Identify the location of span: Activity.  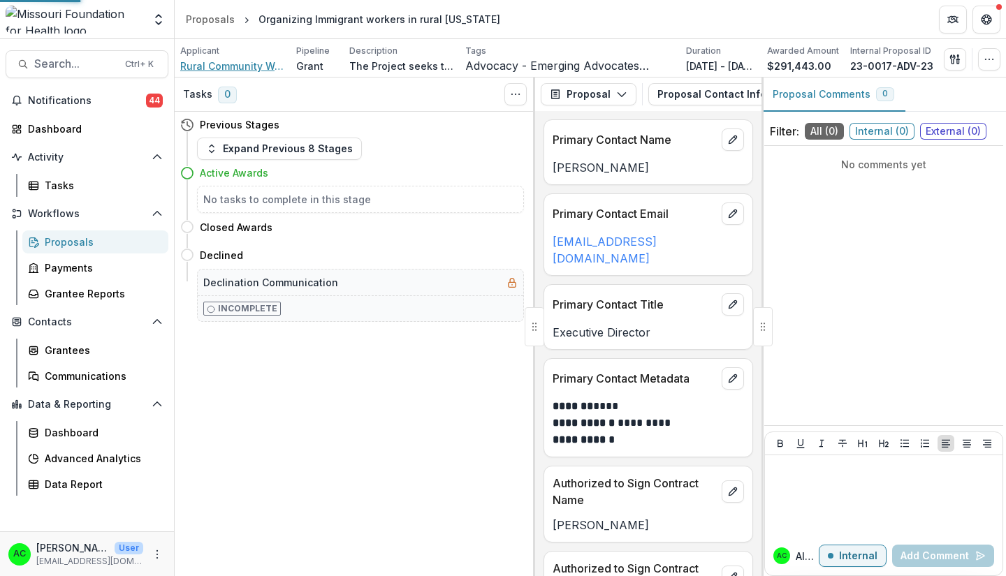
(87, 157).